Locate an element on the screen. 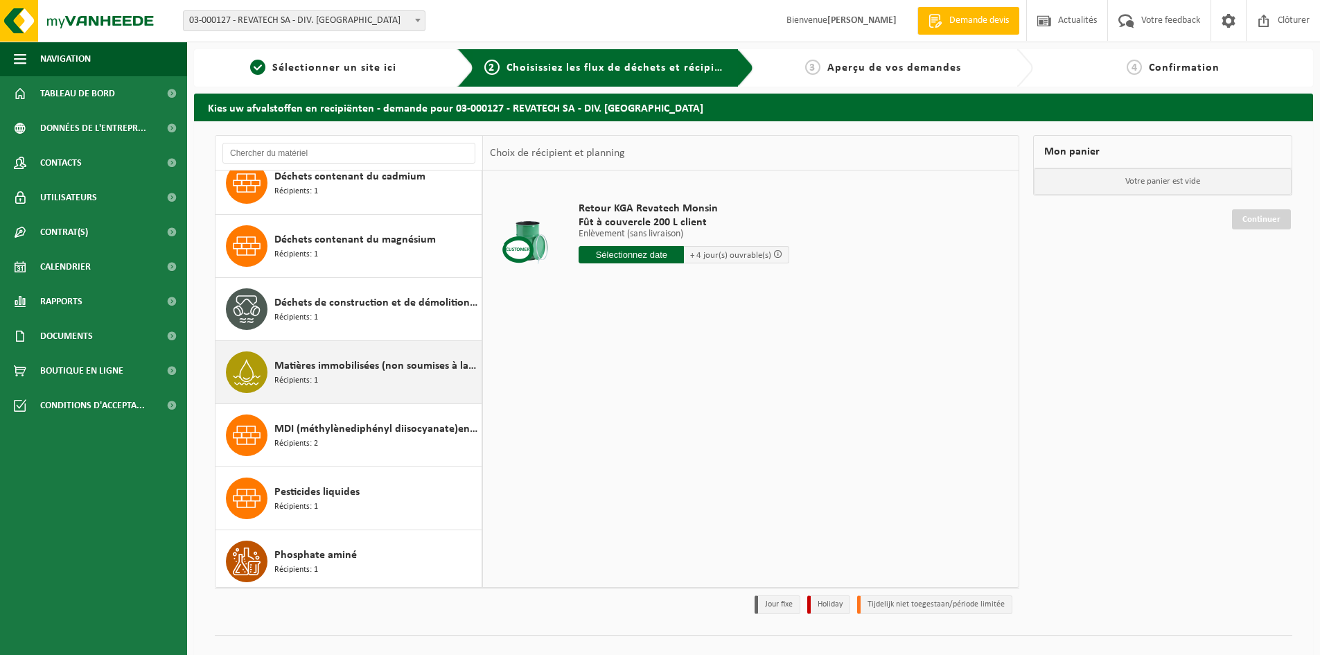  span: Déchets de construction et de démolition contenant > 0,1% de l'amiante (non friable) is located at coordinates (376, 303).